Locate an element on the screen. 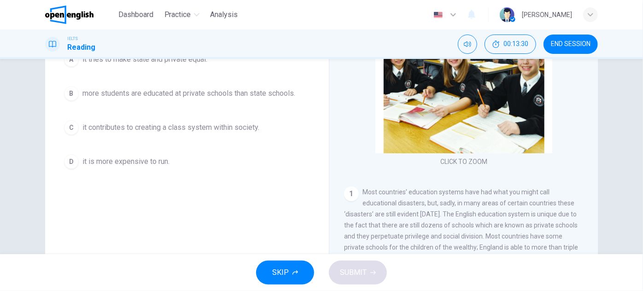 The width and height of the screenshot is (643, 291). span: Analysis is located at coordinates (224, 15).